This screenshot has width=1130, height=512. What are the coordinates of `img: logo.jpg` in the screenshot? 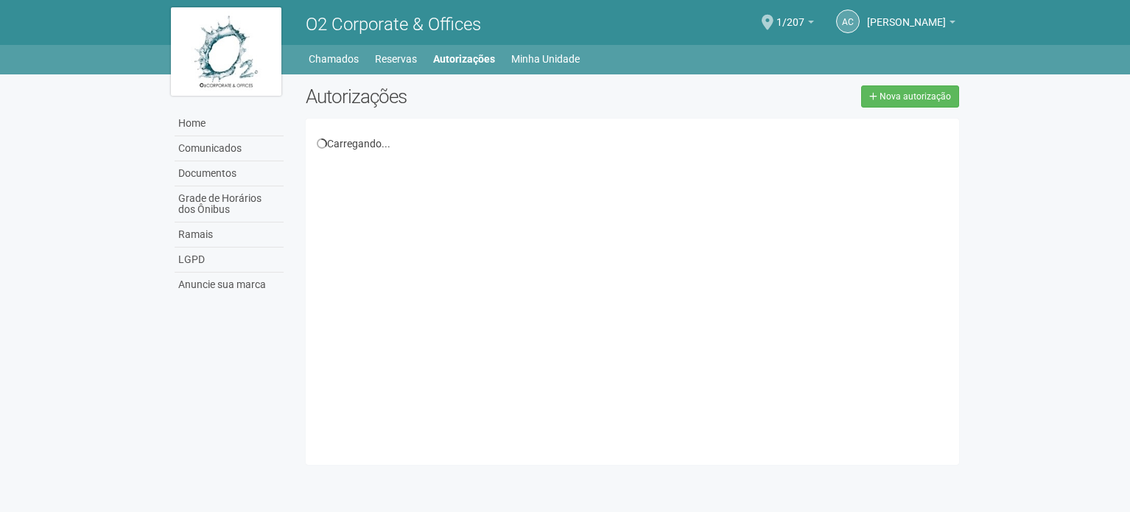 It's located at (226, 52).